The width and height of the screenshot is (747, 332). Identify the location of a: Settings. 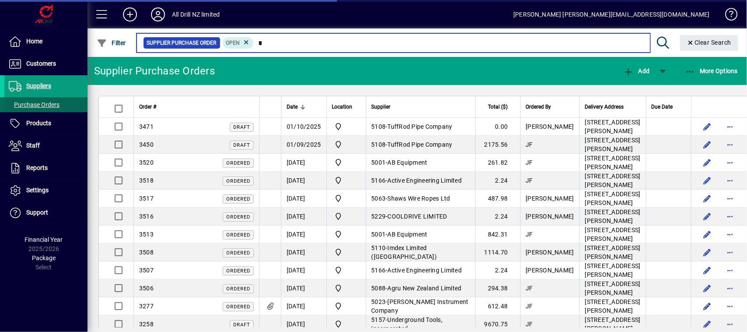
(46, 190).